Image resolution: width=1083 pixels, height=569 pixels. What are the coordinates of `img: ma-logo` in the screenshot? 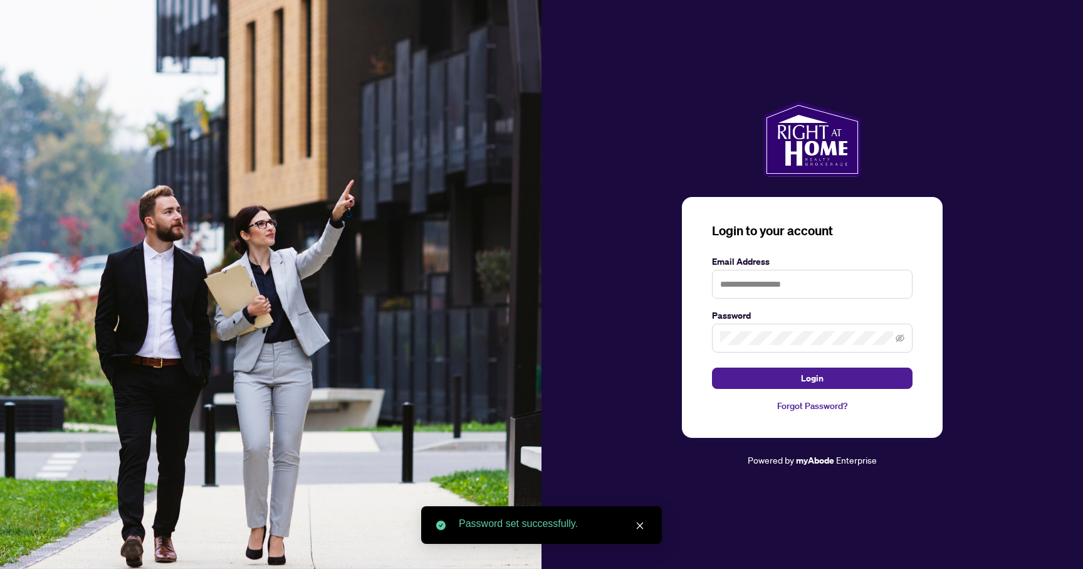 It's located at (812, 139).